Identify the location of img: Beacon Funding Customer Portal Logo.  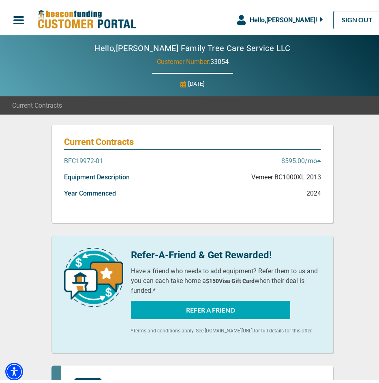
(87, 17).